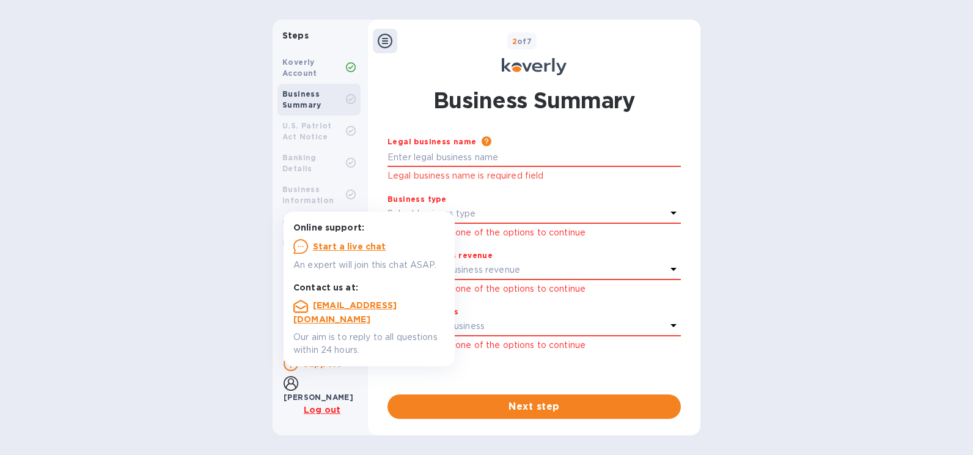 The height and width of the screenshot is (455, 973). I want to click on p: Our aim is to reply to all questions within 24 hours., so click(369, 343).